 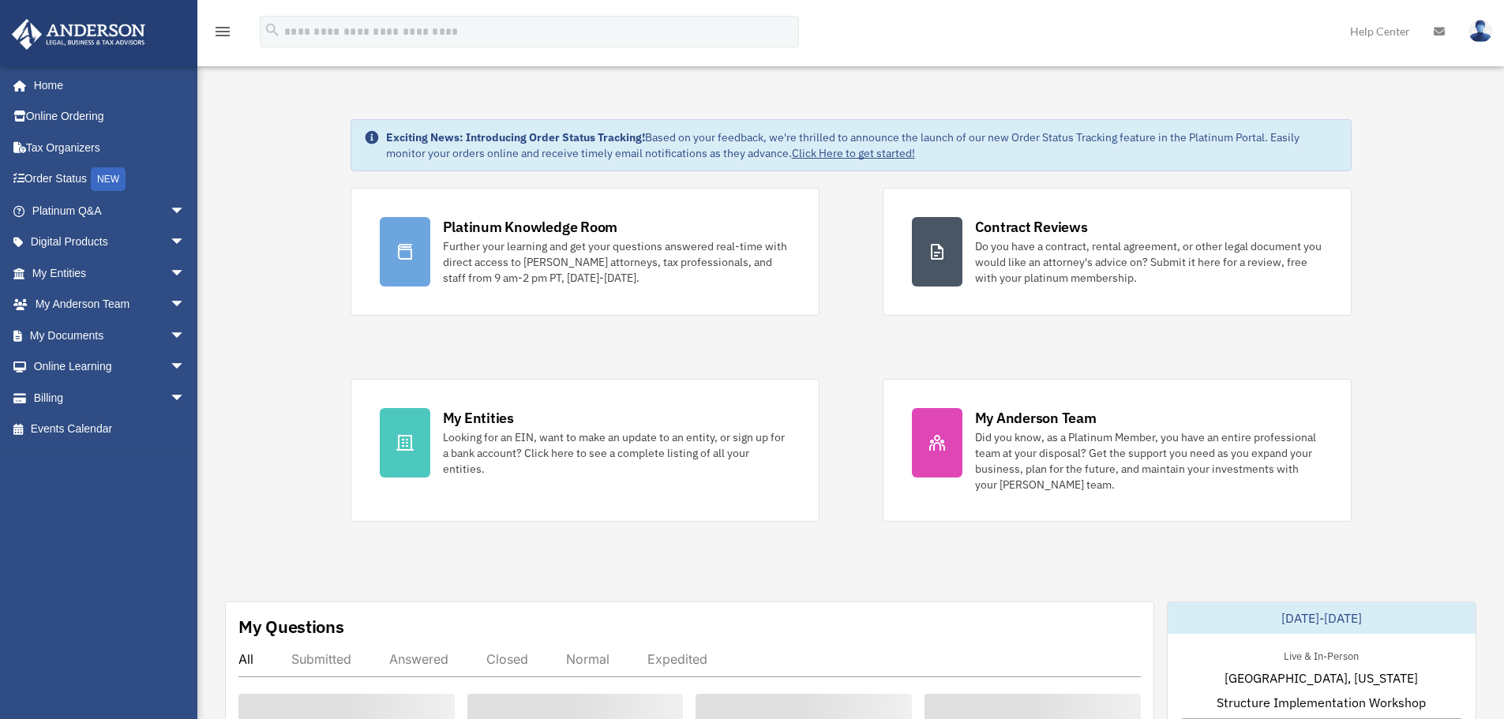 I want to click on div: Contract Reviews, so click(x=1031, y=227).